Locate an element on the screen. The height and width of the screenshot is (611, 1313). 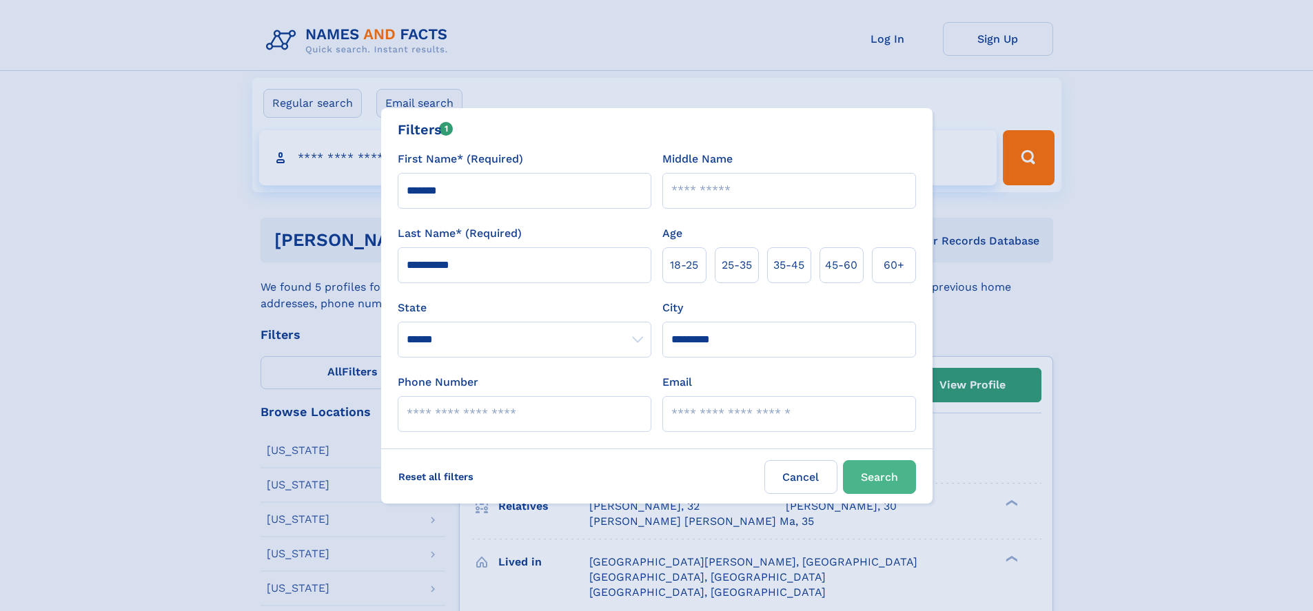
label: Last Name* (Required) is located at coordinates (460, 234).